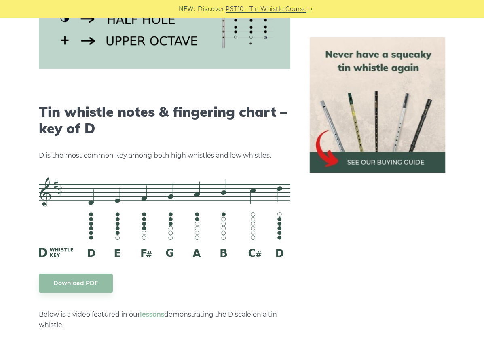 This screenshot has width=484, height=359. Describe the element at coordinates (266, 9) in the screenshot. I see `a: PST10 - Tin Whistle Course` at that location.